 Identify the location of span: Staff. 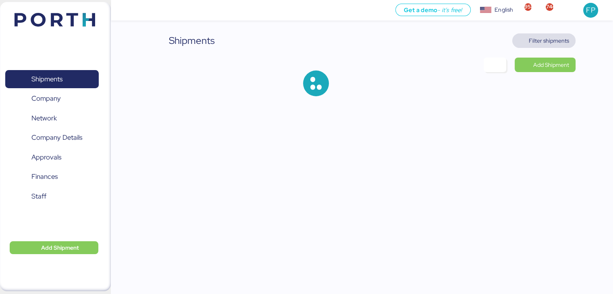
(39, 196).